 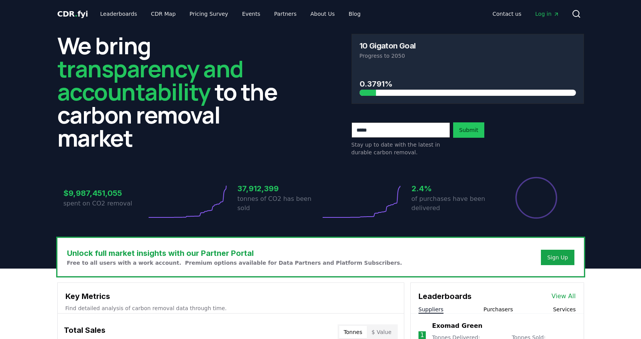 I want to click on button: Services, so click(x=564, y=310).